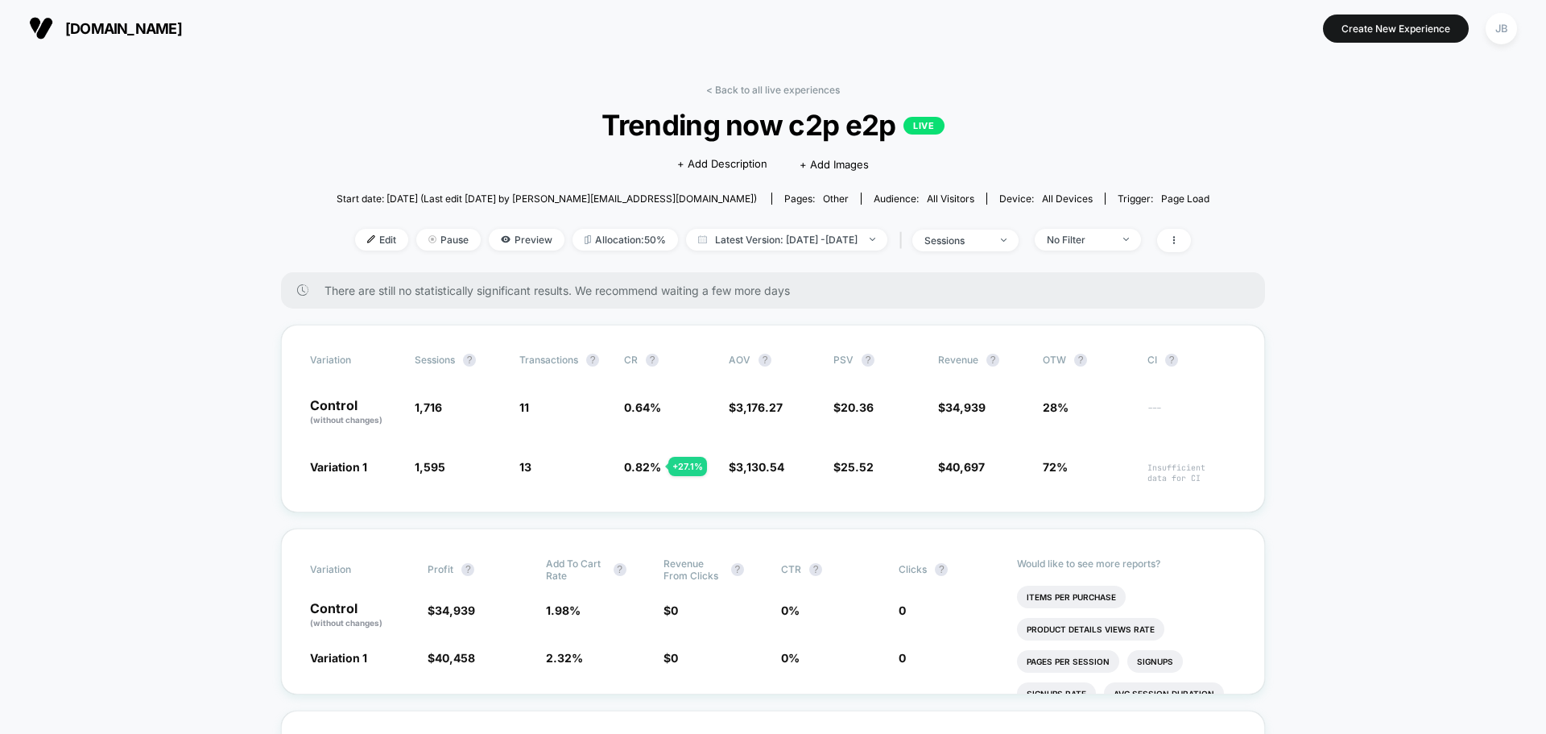 This screenshot has width=1546, height=734. What do you see at coordinates (630, 359) in the screenshot?
I see `span: CR` at bounding box center [630, 359].